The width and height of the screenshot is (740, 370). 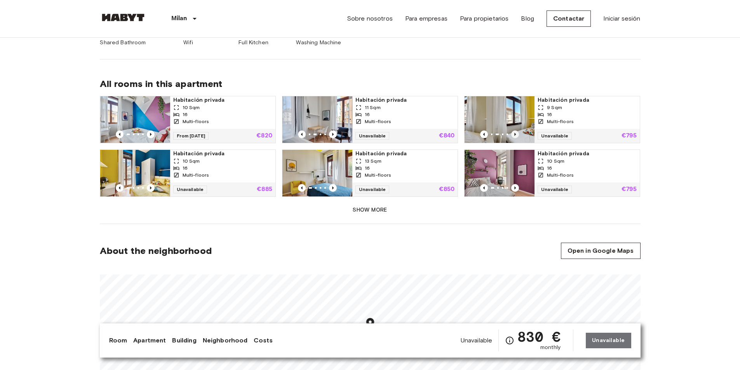 What do you see at coordinates (150, 341) in the screenshot?
I see `a: Apartment` at bounding box center [150, 341].